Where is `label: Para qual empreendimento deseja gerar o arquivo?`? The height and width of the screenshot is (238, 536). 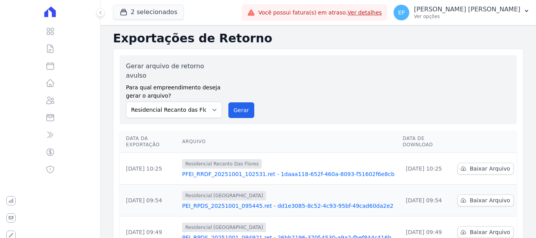 label: Para qual empreendimento deseja gerar o arquivo? is located at coordinates (174, 90).